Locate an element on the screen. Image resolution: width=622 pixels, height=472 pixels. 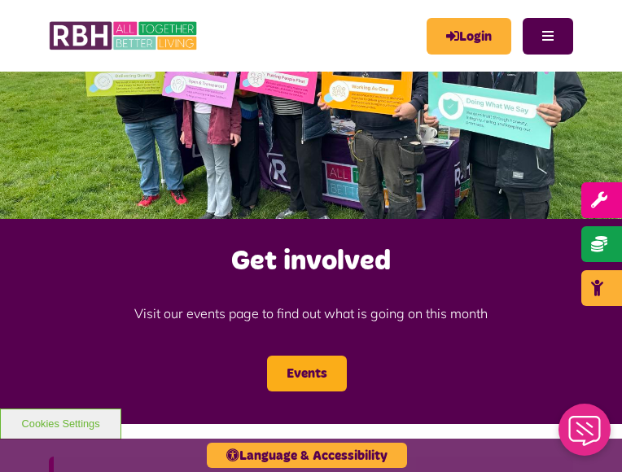
a: Events is located at coordinates (307, 373).